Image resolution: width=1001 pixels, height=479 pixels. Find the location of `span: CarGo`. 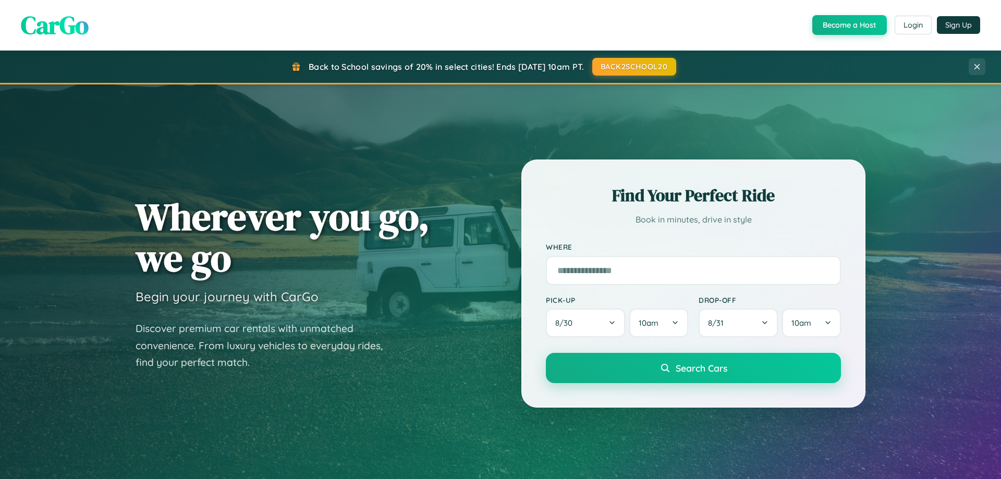

span: CarGo is located at coordinates (55, 25).